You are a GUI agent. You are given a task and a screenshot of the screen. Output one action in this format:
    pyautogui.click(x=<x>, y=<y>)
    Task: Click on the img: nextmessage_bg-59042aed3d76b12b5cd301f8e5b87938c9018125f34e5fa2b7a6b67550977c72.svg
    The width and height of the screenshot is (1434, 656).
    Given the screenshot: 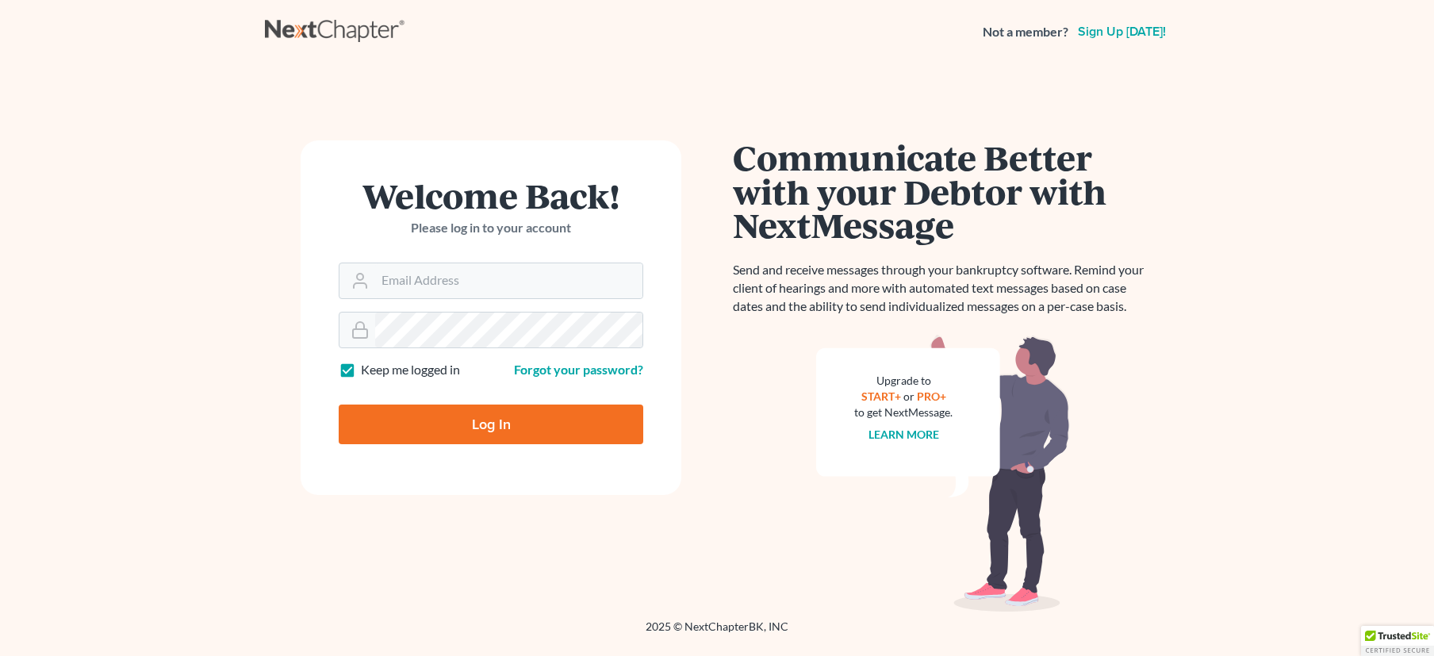 What is the action you would take?
    pyautogui.click(x=943, y=474)
    